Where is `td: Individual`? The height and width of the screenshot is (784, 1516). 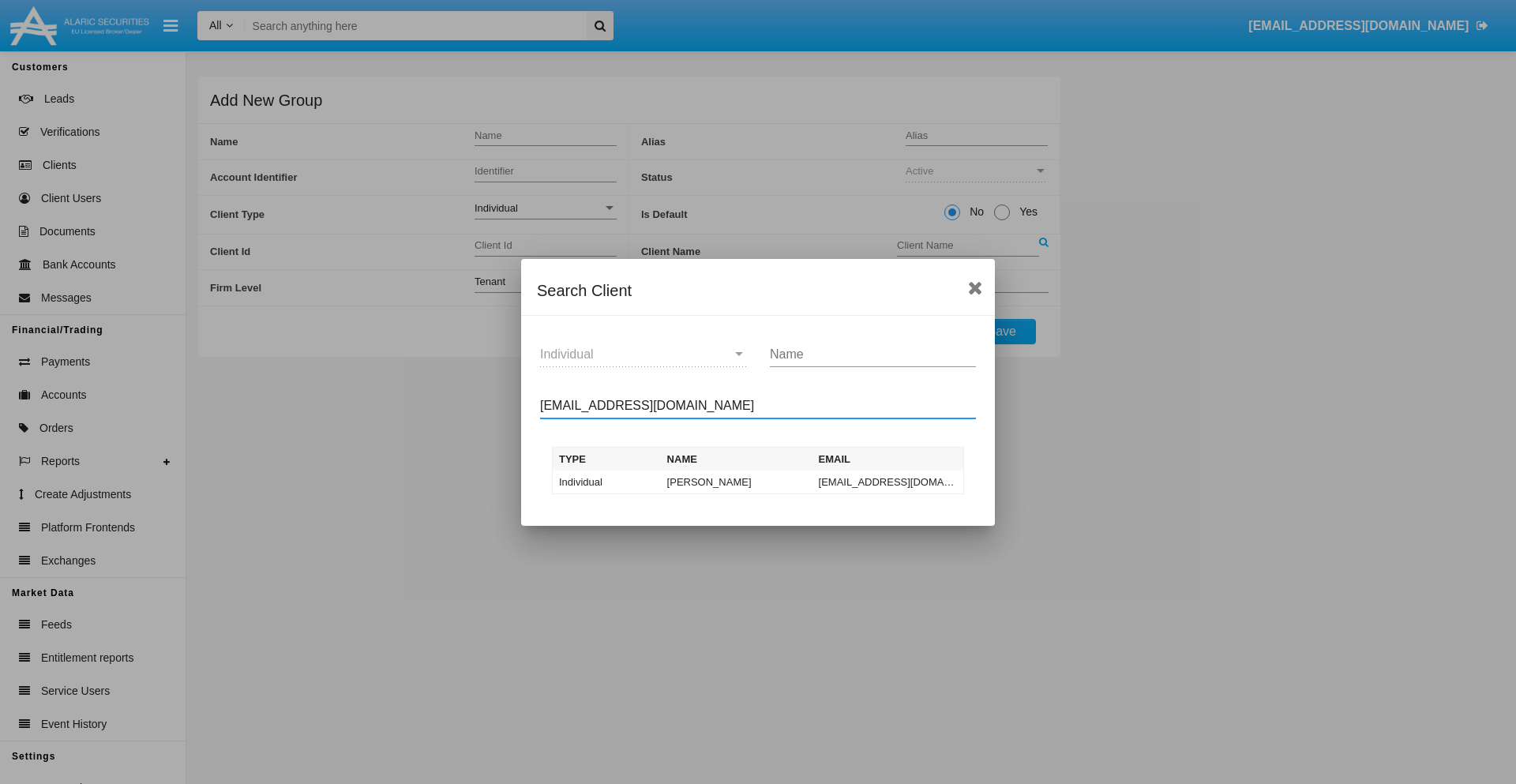 td: Individual is located at coordinates (606, 483).